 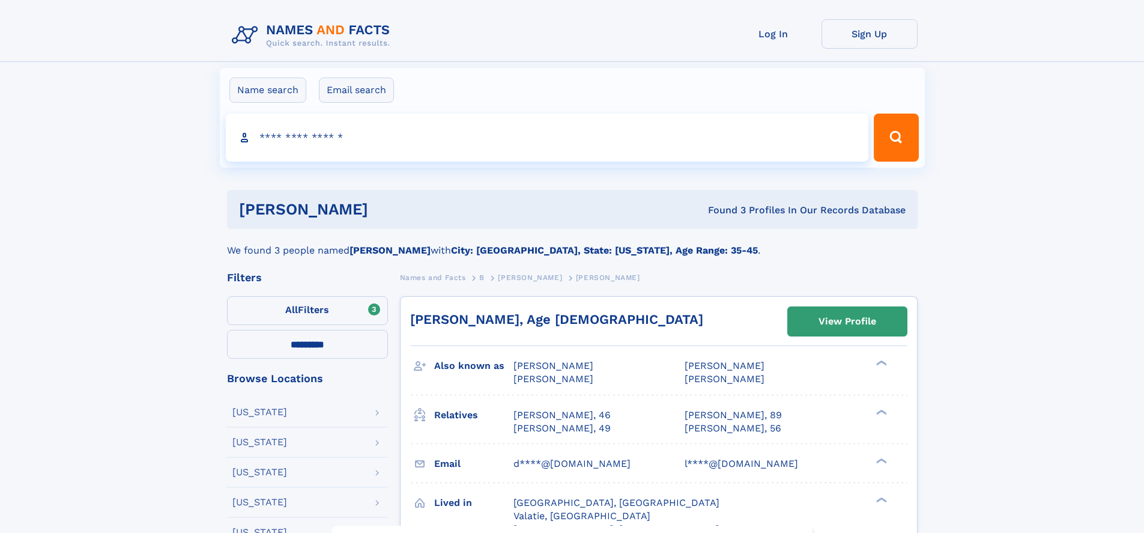 What do you see at coordinates (572, 243) in the screenshot?
I see `div: We found 3 people named with .` at bounding box center [572, 243].